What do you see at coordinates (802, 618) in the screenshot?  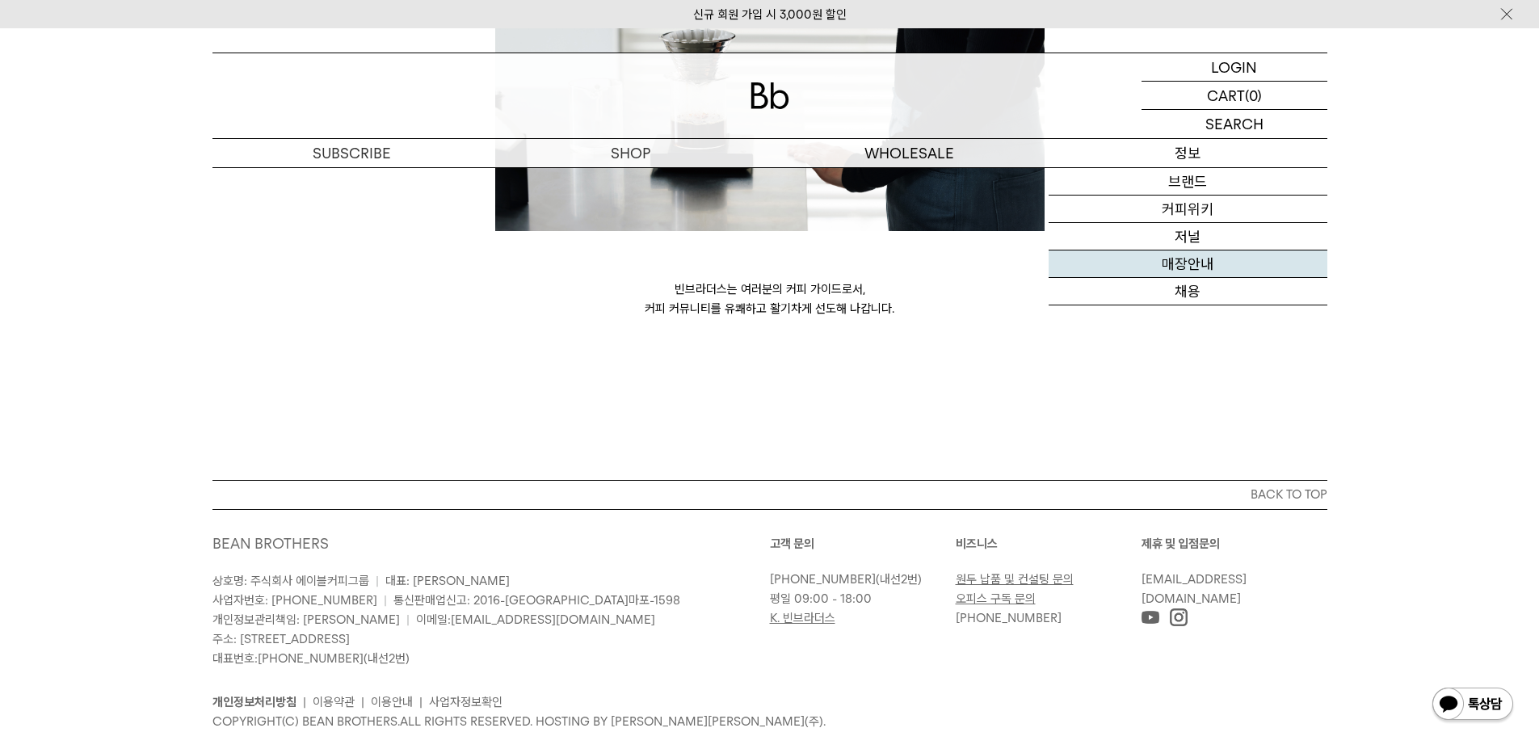 I see `a: K. 빈브라더스` at bounding box center [802, 618].